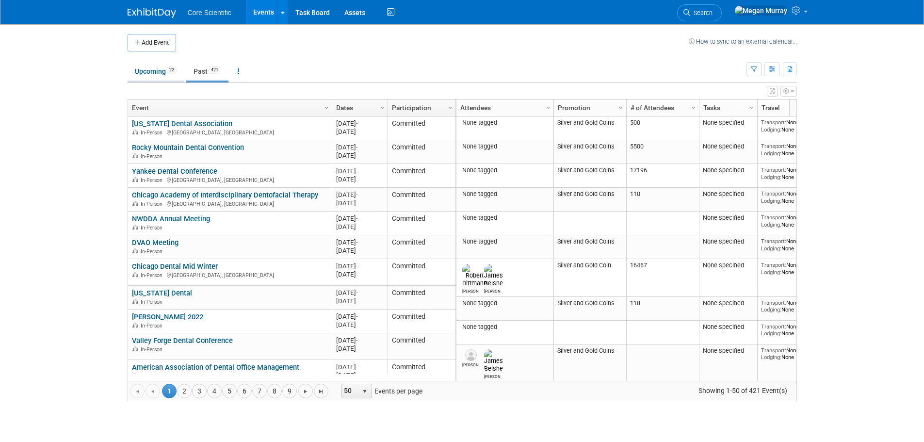 The height and width of the screenshot is (442, 924). What do you see at coordinates (503, 108) in the screenshot?
I see `a: Attendees` at bounding box center [503, 108].